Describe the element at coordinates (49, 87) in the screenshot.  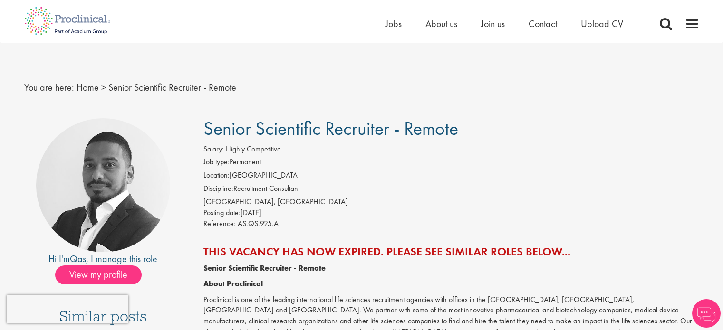
I see `span: You are here:` at that location.